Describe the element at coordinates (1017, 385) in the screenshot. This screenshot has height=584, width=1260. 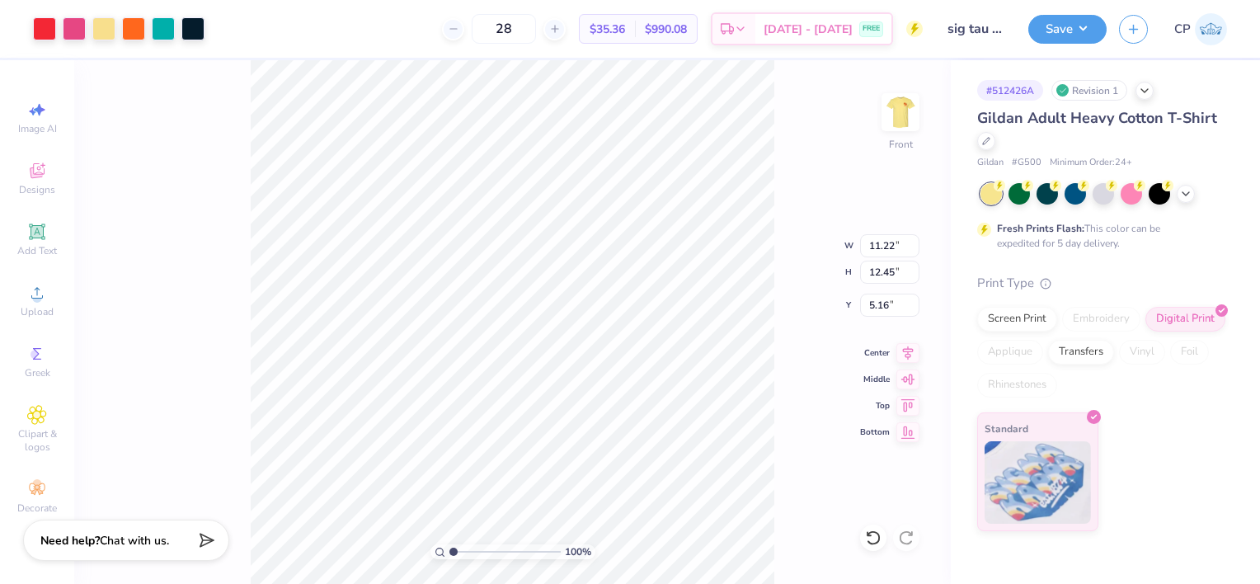
I see `div: Rhinestones` at that location.